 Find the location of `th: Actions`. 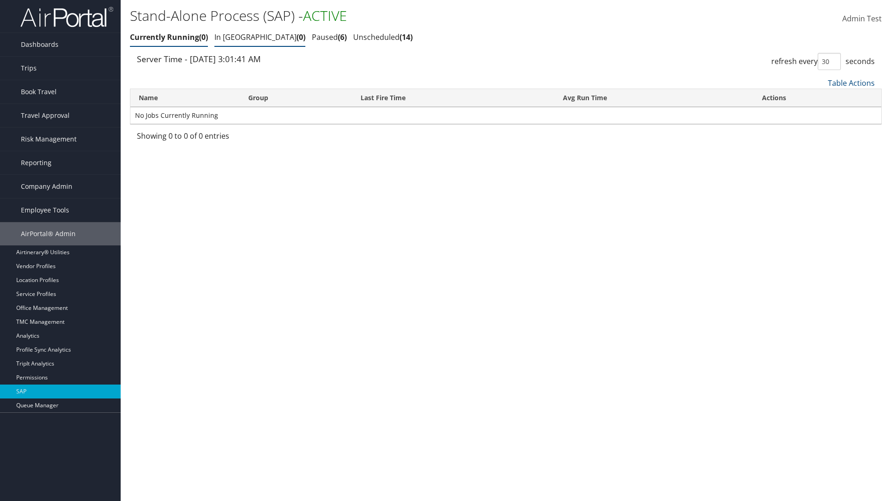

th: Actions is located at coordinates (817, 98).